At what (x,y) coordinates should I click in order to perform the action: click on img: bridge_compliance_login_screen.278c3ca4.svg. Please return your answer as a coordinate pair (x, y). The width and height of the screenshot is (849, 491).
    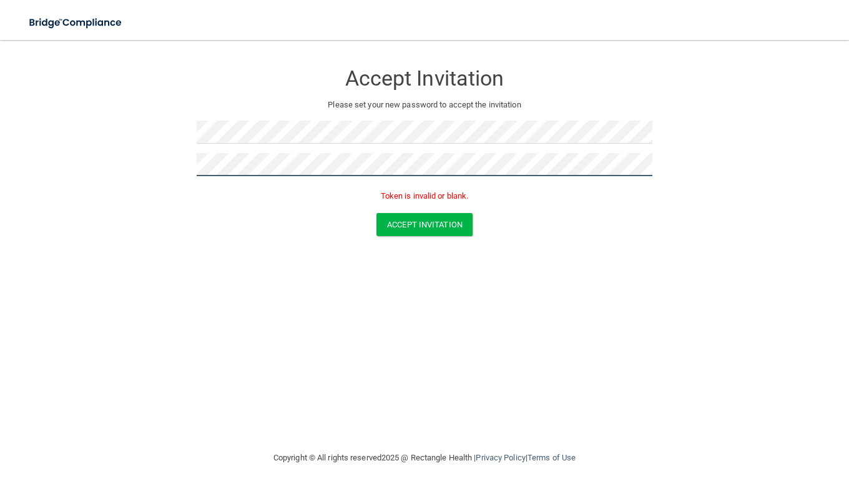
    Looking at the image, I should click on (76, 22).